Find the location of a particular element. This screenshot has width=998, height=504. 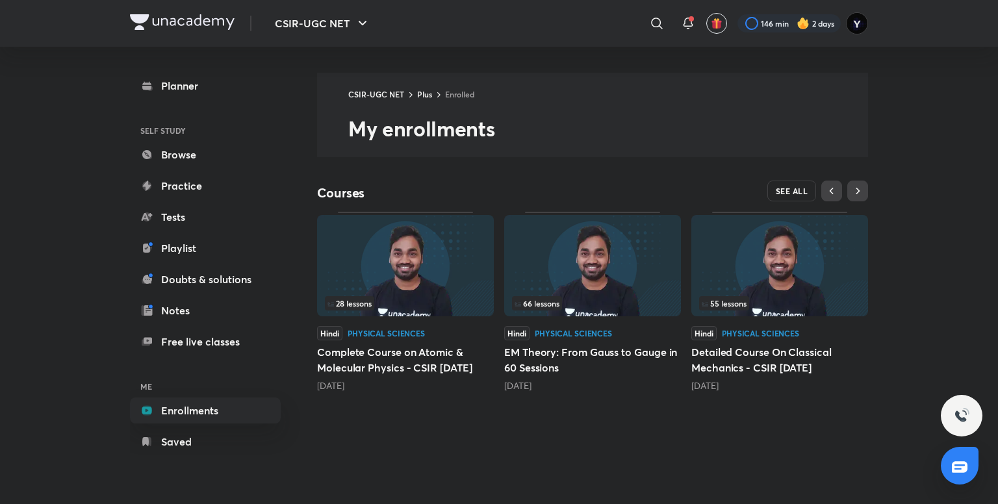

a: Plus is located at coordinates (424, 94).